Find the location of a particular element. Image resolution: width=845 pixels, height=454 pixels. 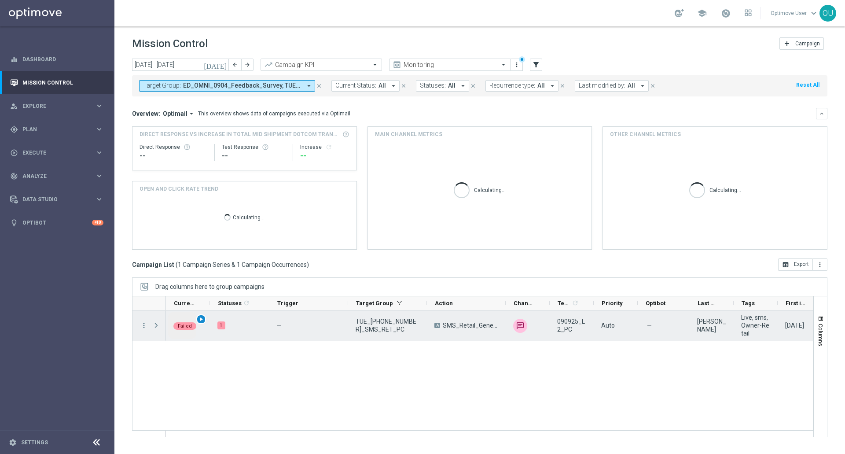

span: Drag columns here to group campaigns is located at coordinates (210, 286).